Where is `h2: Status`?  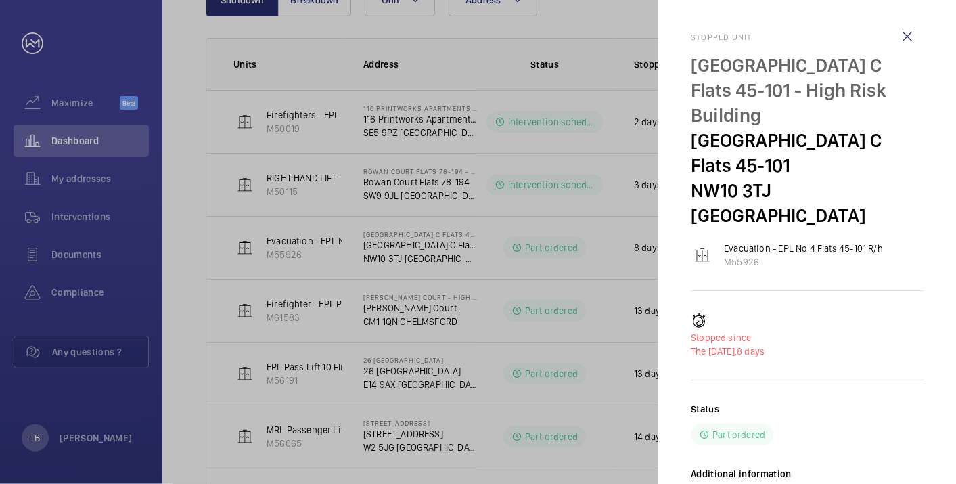 h2: Status is located at coordinates (705, 409).